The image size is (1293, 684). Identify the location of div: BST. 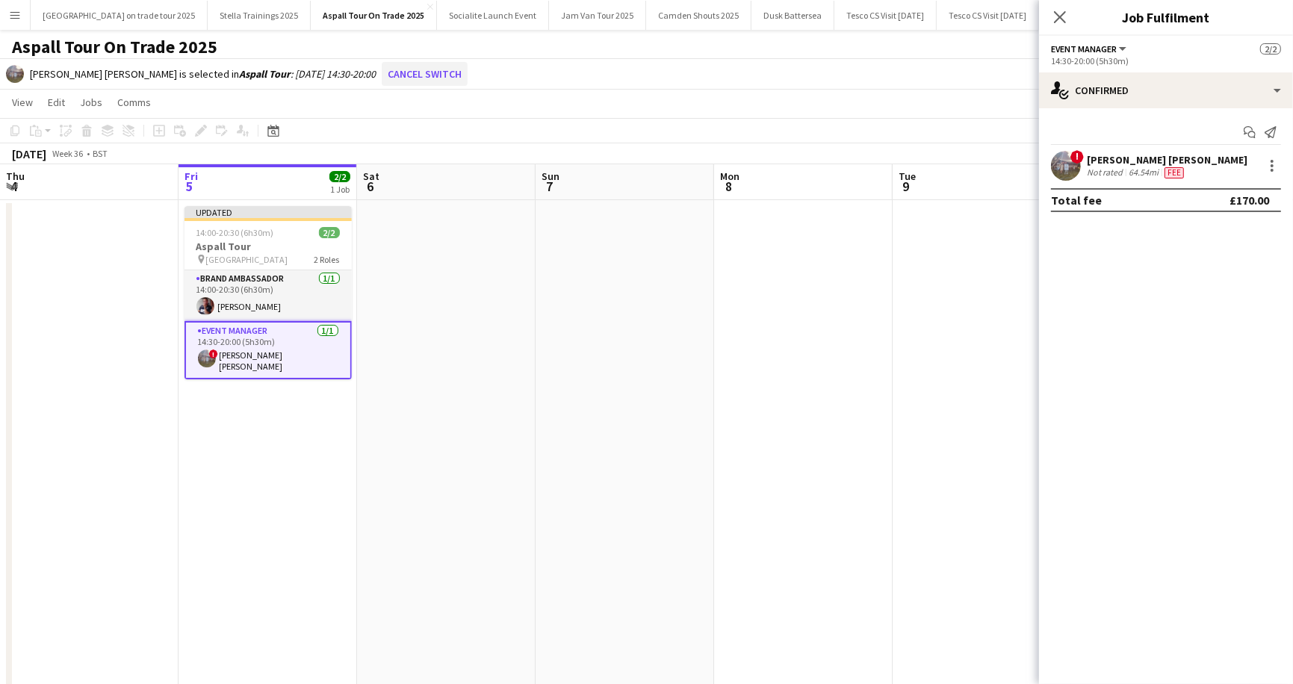
(100, 153).